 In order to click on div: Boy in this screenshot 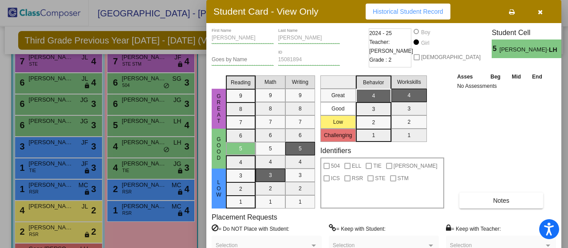, I will do `click(426, 32)`.